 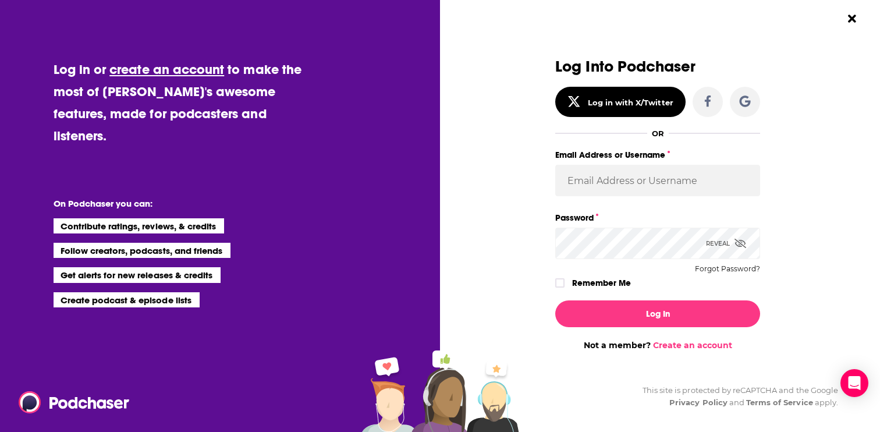 I want to click on div: OR, so click(x=657, y=133).